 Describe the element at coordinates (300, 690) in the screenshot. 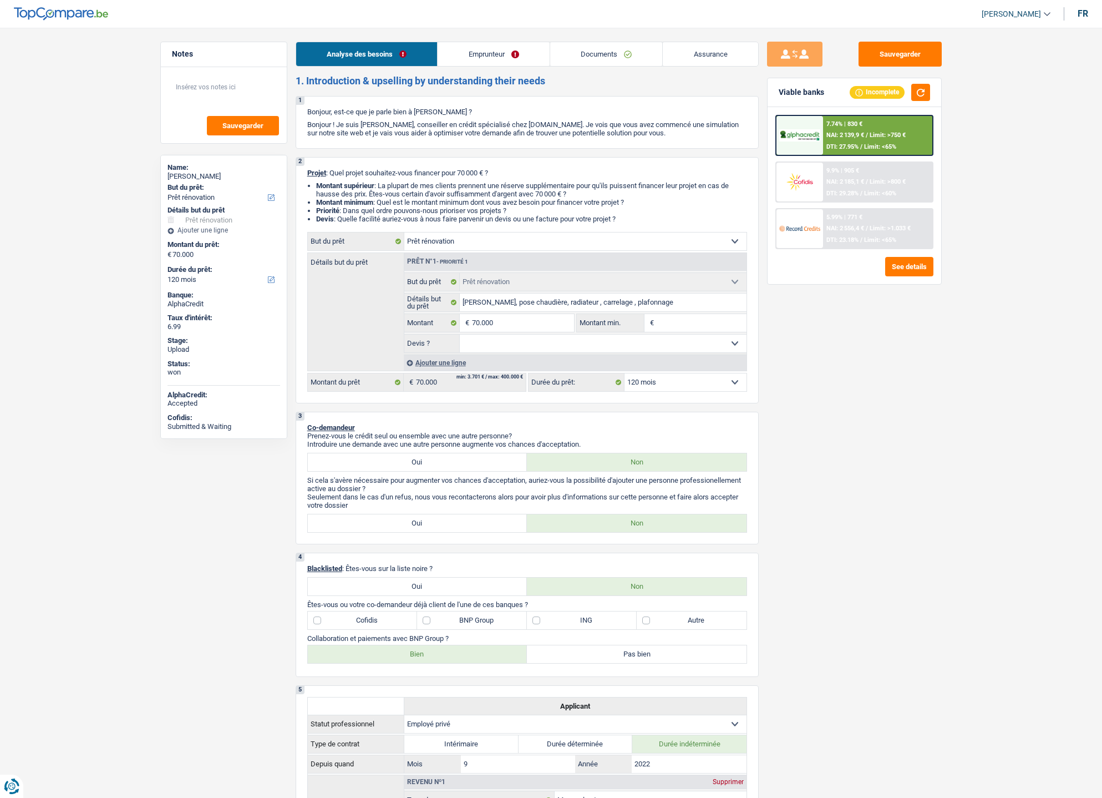

I see `div: 5` at that location.